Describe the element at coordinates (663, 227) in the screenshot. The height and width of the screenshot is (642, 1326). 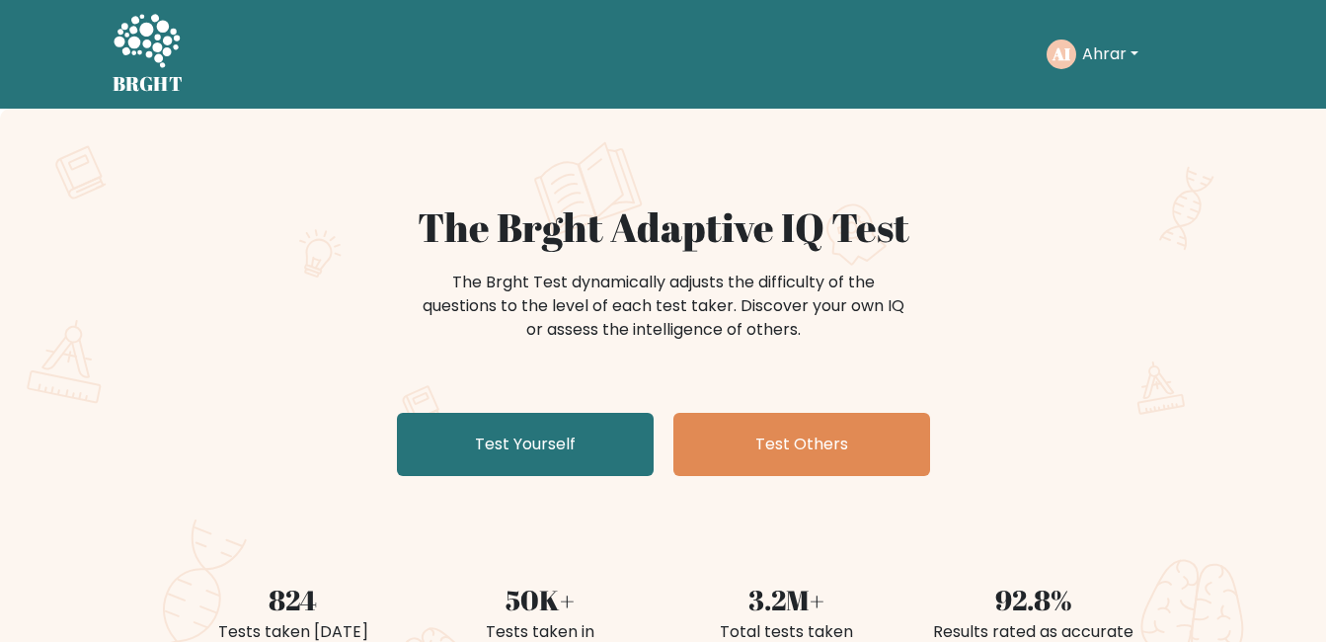
I see `h1: The Brght Adaptive IQ Test` at that location.